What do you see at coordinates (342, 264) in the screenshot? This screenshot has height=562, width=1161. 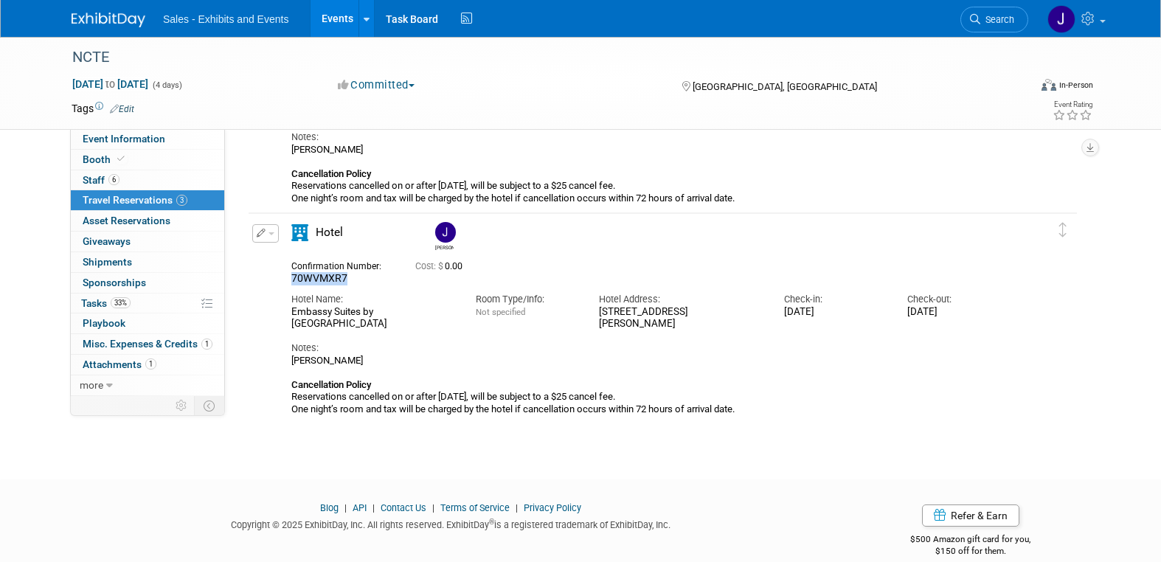 I see `div: Confirmation Number:` at bounding box center [342, 264].